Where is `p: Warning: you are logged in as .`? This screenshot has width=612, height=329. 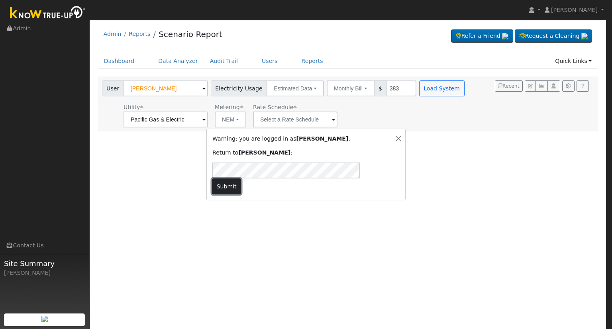 p: Warning: you are logged in as . is located at coordinates (299, 139).